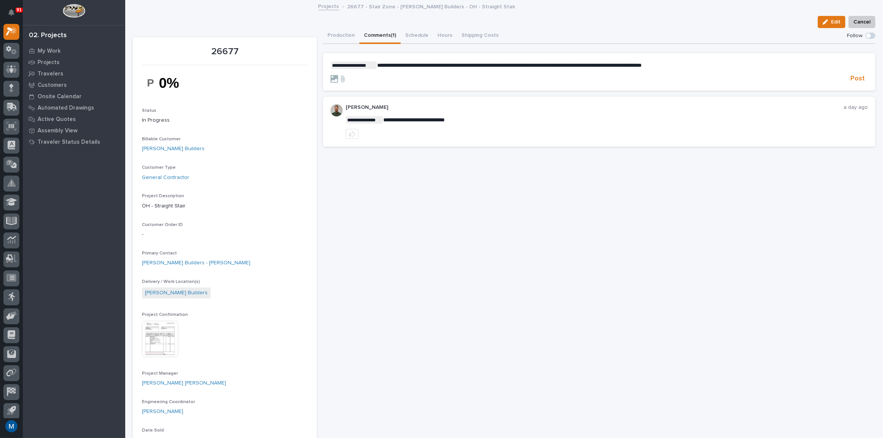 The width and height of the screenshot is (883, 438). Describe the element at coordinates (11, 426) in the screenshot. I see `button: users-avatar` at that location.